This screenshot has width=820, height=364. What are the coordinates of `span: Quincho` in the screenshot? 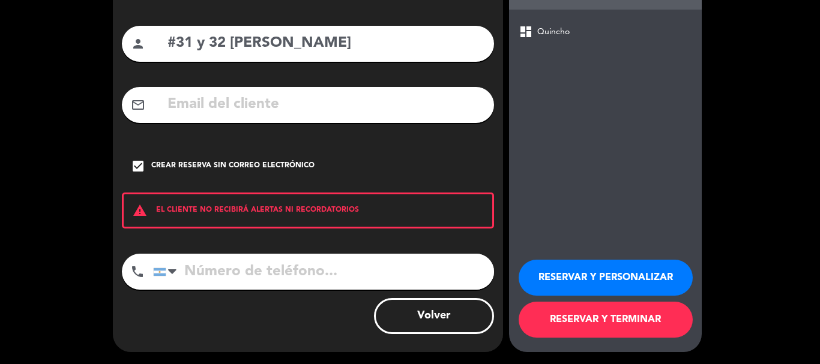 It's located at (554, 32).